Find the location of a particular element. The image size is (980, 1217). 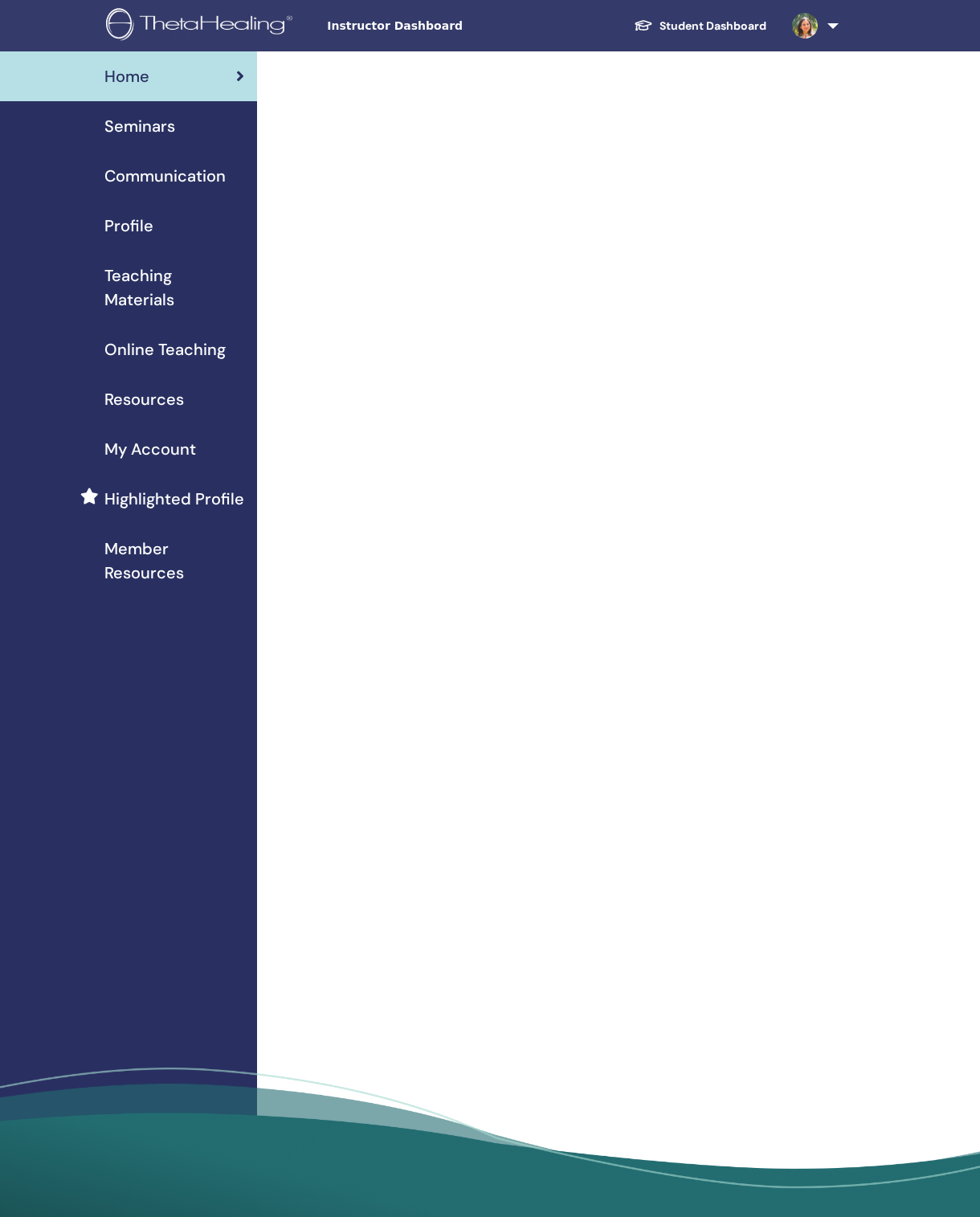

img: logo.png is located at coordinates (201, 25).